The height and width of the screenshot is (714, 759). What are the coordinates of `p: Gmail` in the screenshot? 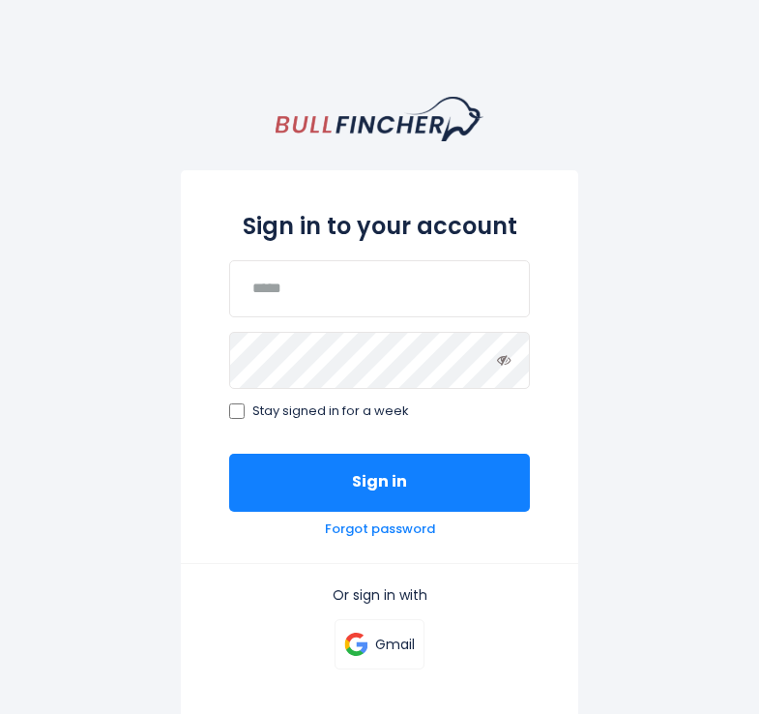 It's located at (395, 644).